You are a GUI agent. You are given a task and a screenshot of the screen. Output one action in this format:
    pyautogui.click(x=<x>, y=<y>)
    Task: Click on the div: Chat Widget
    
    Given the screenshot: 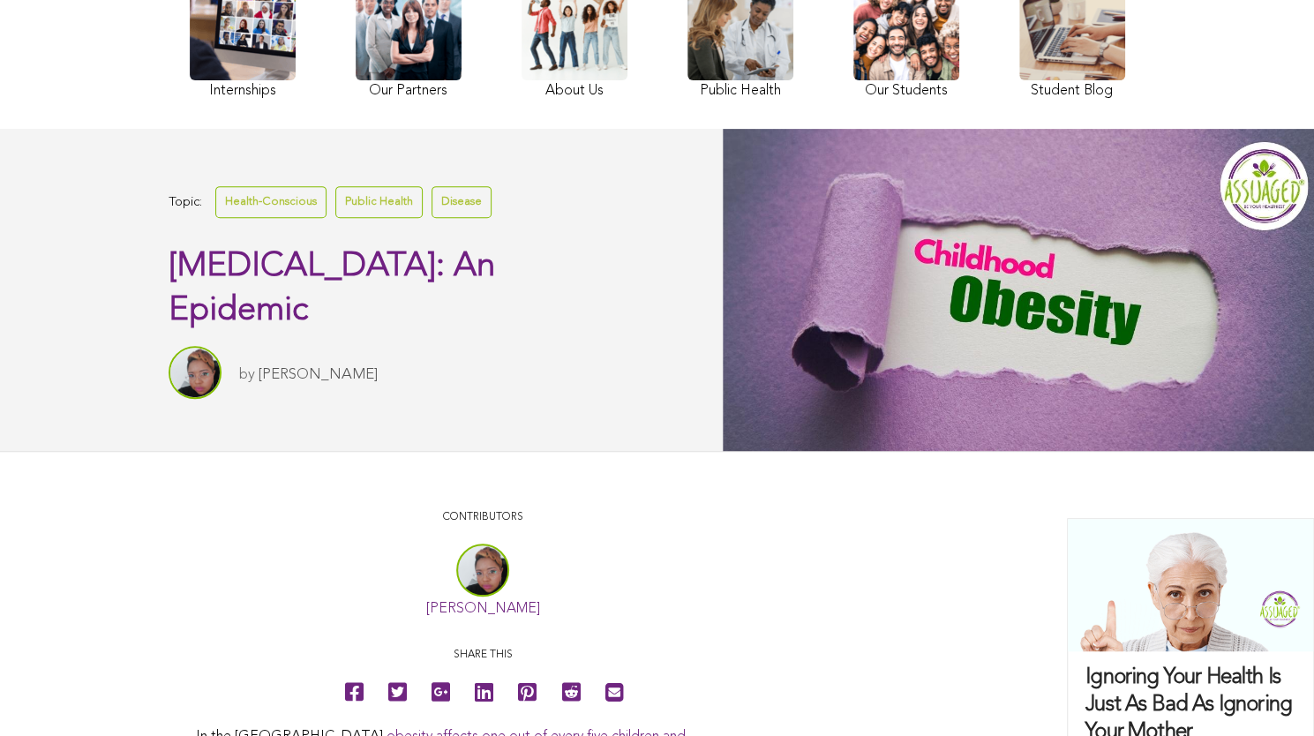 What is the action you would take?
    pyautogui.click(x=1270, y=694)
    